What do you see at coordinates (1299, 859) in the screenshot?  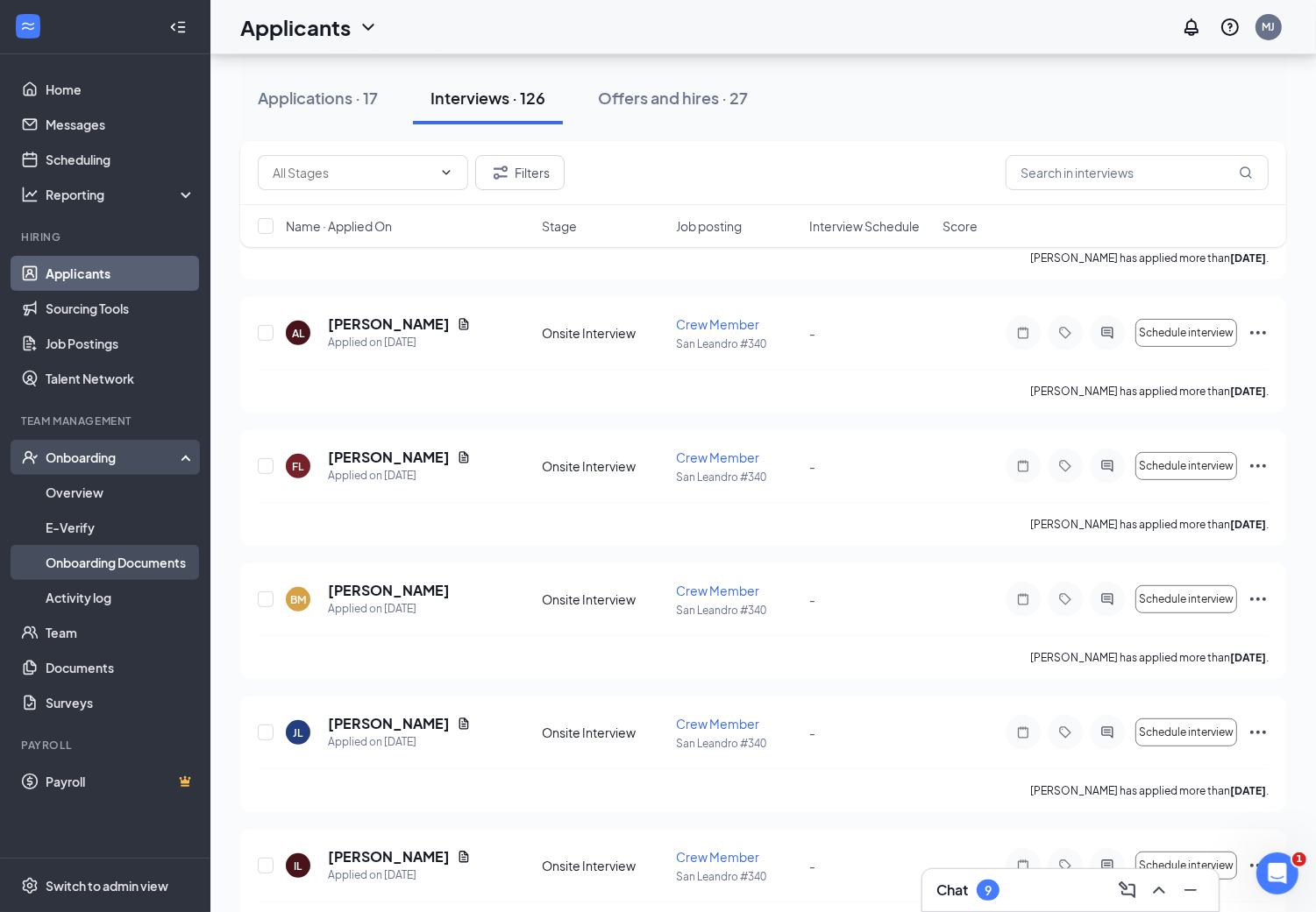 I see `span: 1` at bounding box center [1299, 859].